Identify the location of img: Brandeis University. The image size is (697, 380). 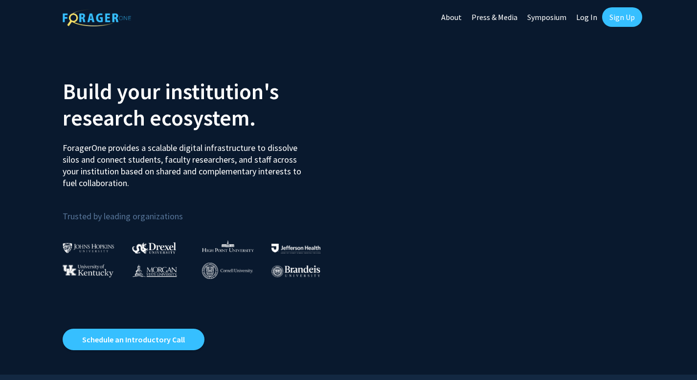
(296, 271).